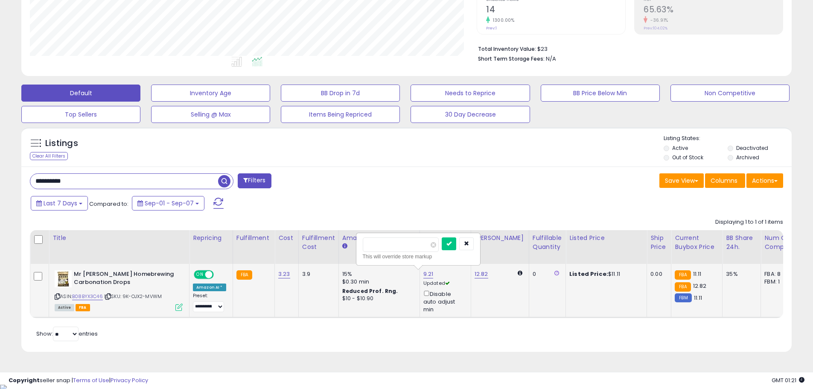 This screenshot has height=389, width=813. What do you see at coordinates (379, 238) in the screenshot?
I see `div: Amazon Fees` at bounding box center [379, 238].